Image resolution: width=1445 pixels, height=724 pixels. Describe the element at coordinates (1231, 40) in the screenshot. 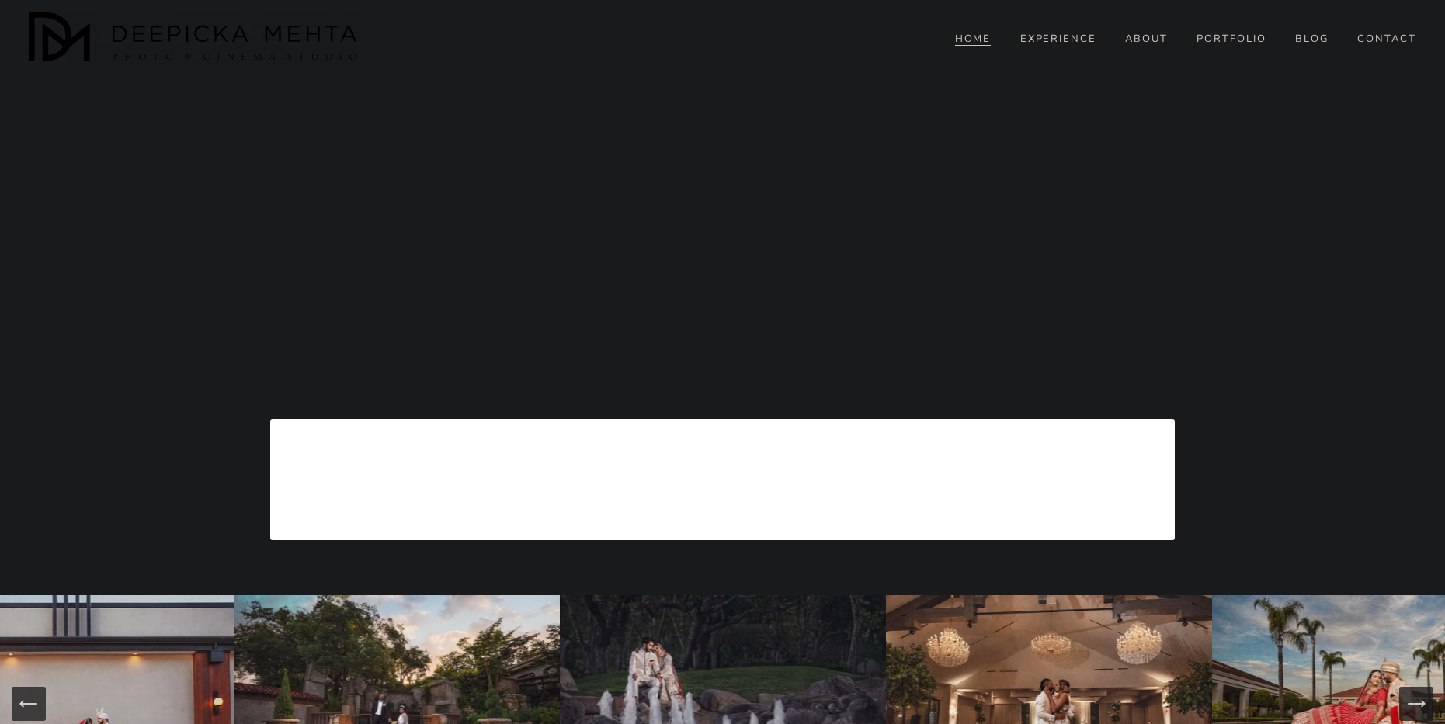

I see `a: PORTFOLIO` at that location.